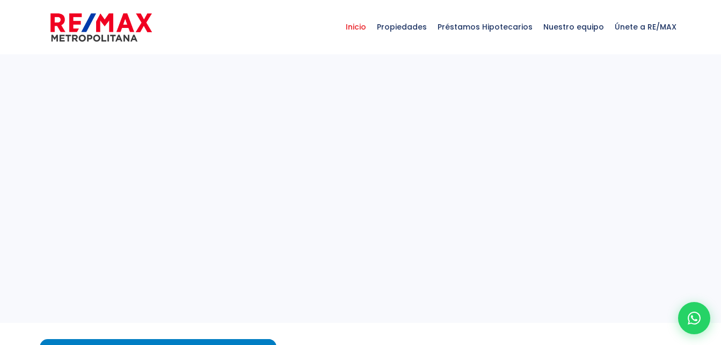 This screenshot has width=721, height=345. What do you see at coordinates (402, 27) in the screenshot?
I see `span: Propiedades` at bounding box center [402, 27].